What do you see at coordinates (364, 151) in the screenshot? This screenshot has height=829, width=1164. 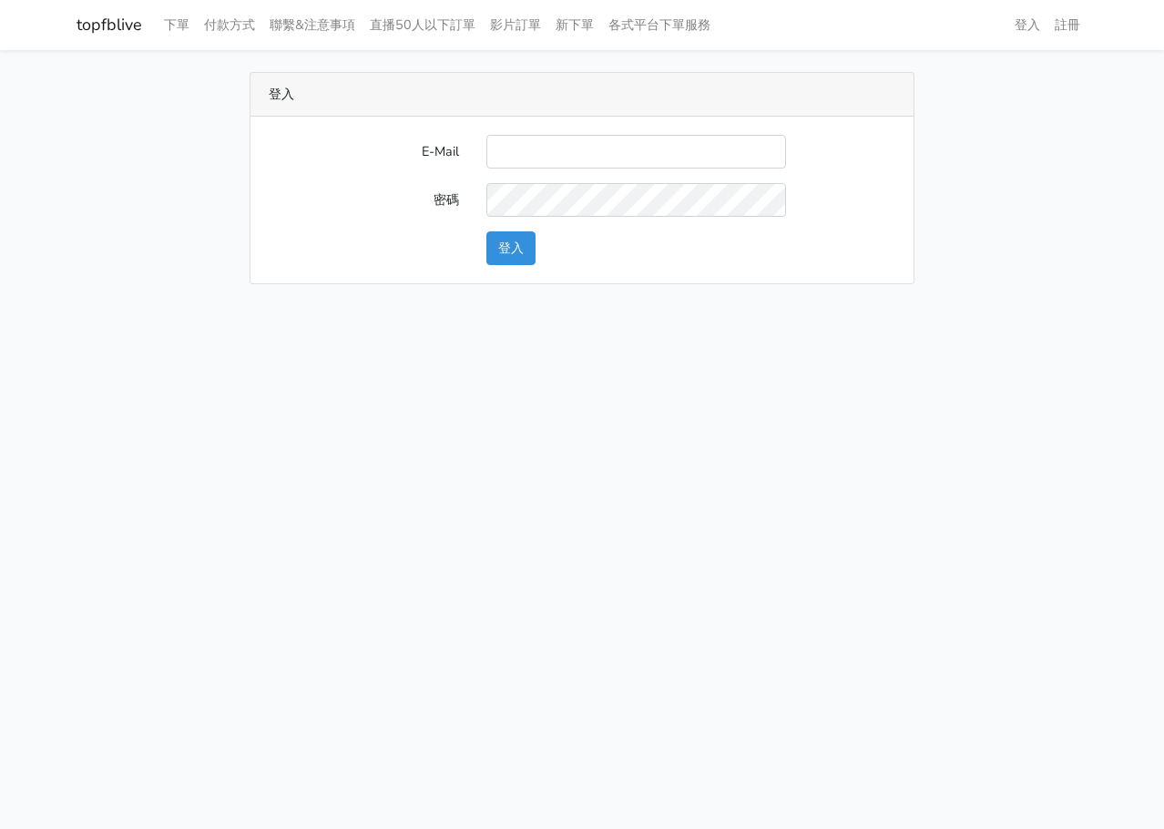 I see `label: E-Mail` at bounding box center [364, 151].